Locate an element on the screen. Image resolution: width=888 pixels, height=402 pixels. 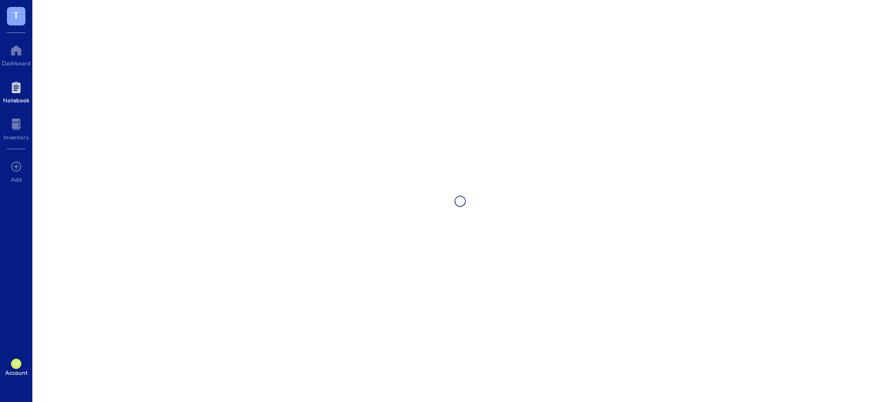
div: Inventory is located at coordinates (16, 137).